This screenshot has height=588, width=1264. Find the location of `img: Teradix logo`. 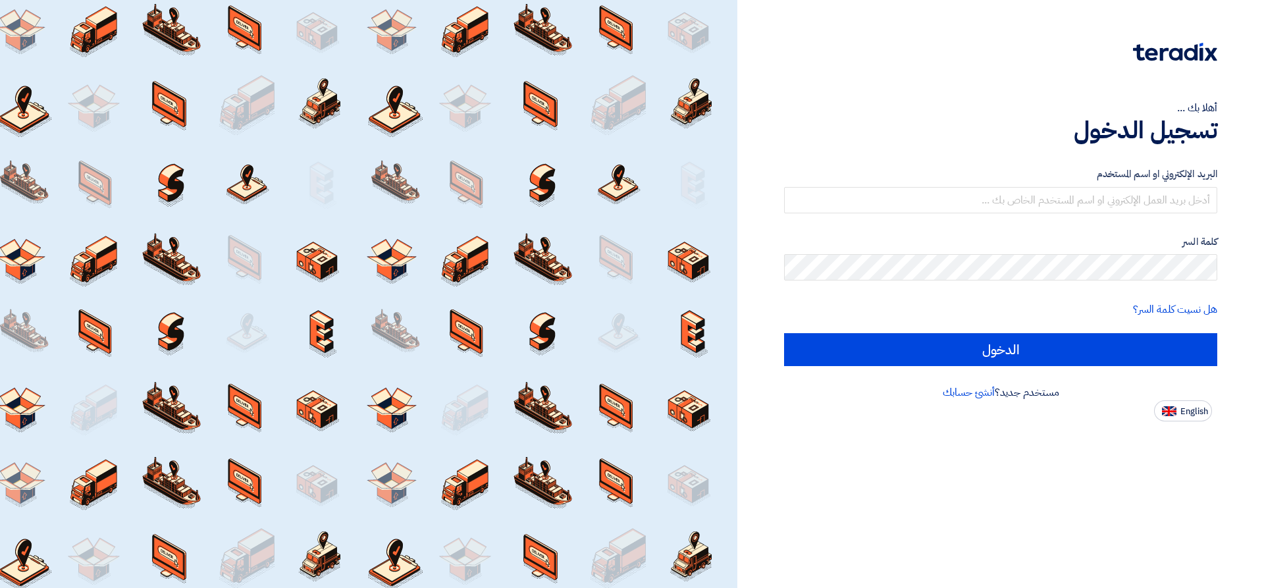

img: Teradix logo is located at coordinates (1175, 52).